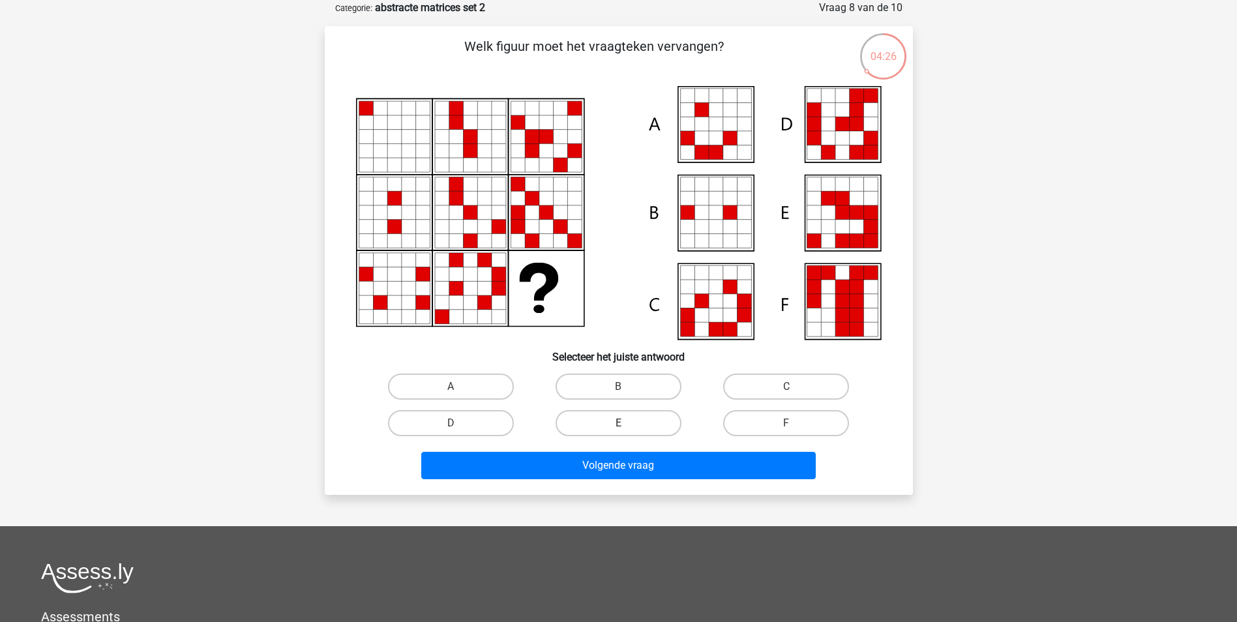  What do you see at coordinates (594, 56) in the screenshot?
I see `p: Welk figuur moet het vraagteken vervangen?` at bounding box center [594, 56].